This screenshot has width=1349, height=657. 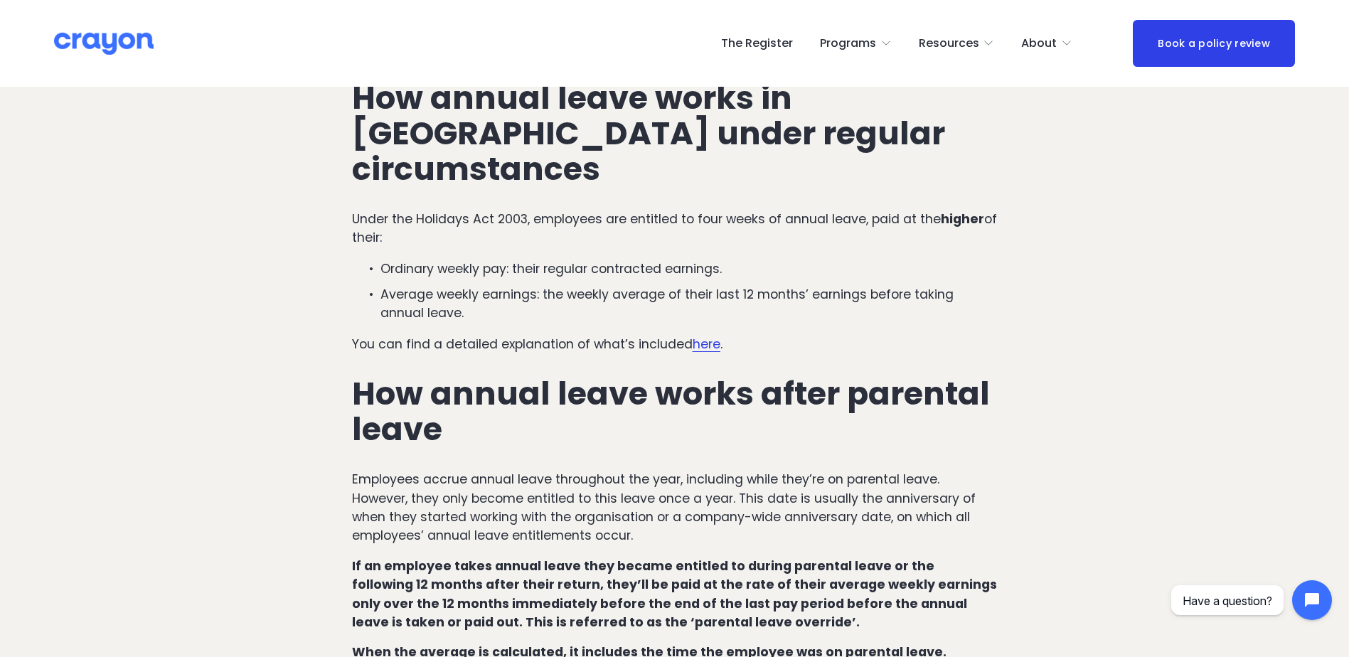 What do you see at coordinates (689, 269) in the screenshot?
I see `p: Ordinary weekly pay: their regular contracted earnings.` at bounding box center [689, 269].